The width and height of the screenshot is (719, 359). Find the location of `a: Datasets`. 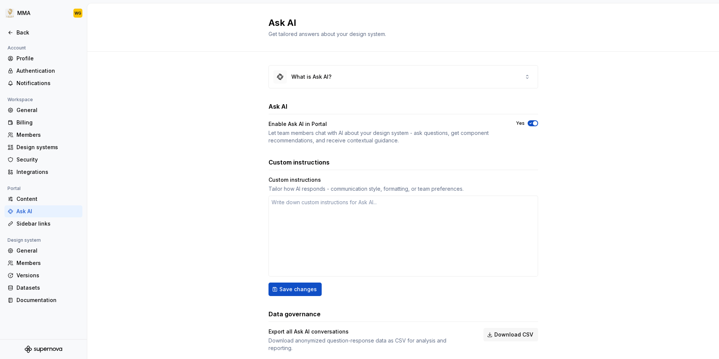

a: Datasets is located at coordinates (43, 288).